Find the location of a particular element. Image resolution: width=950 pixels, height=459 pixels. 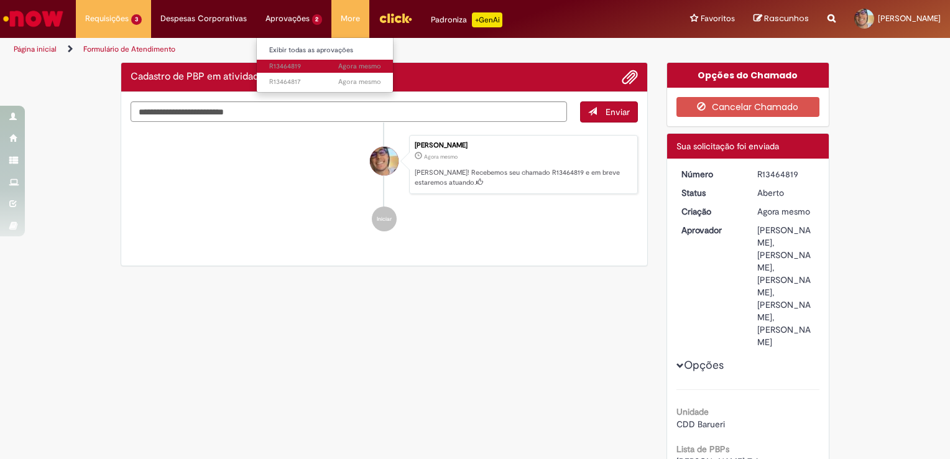

div: R13464819 is located at coordinates (786, 174).